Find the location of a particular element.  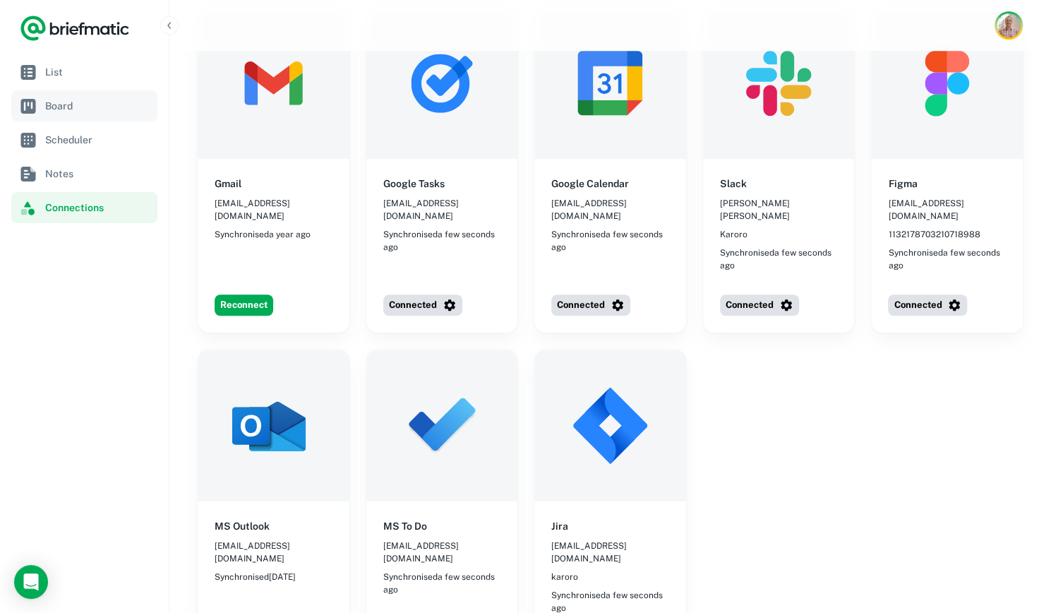

span: Notes is located at coordinates (98, 174).